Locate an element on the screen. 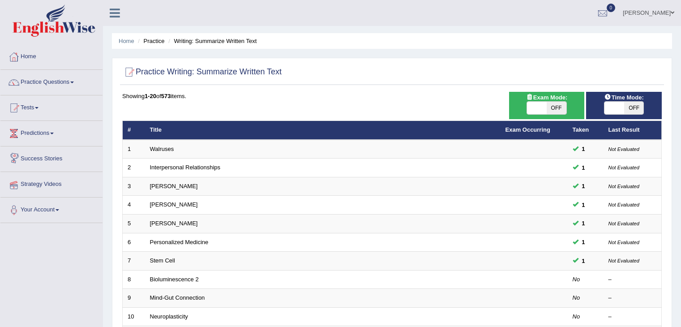  td: 10 is located at coordinates (134, 317).